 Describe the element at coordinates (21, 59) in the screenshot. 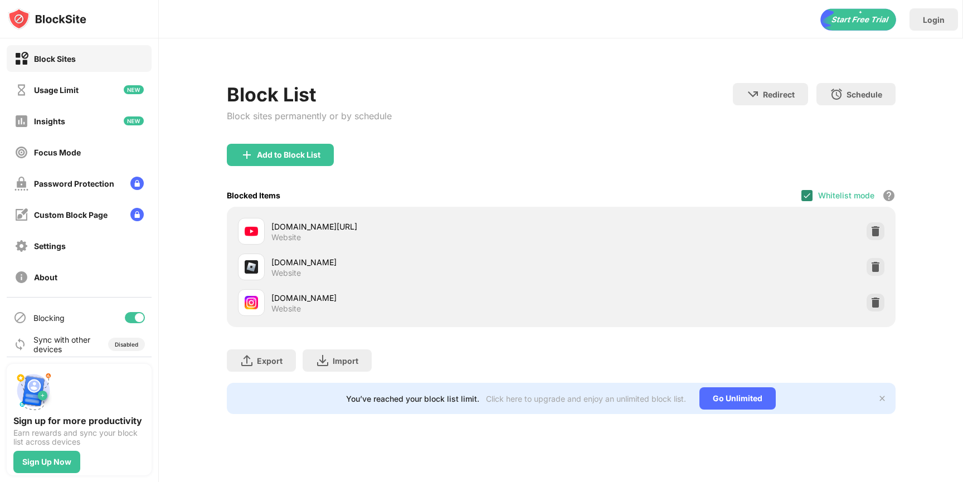

I see `img: block-on.svg` at that location.